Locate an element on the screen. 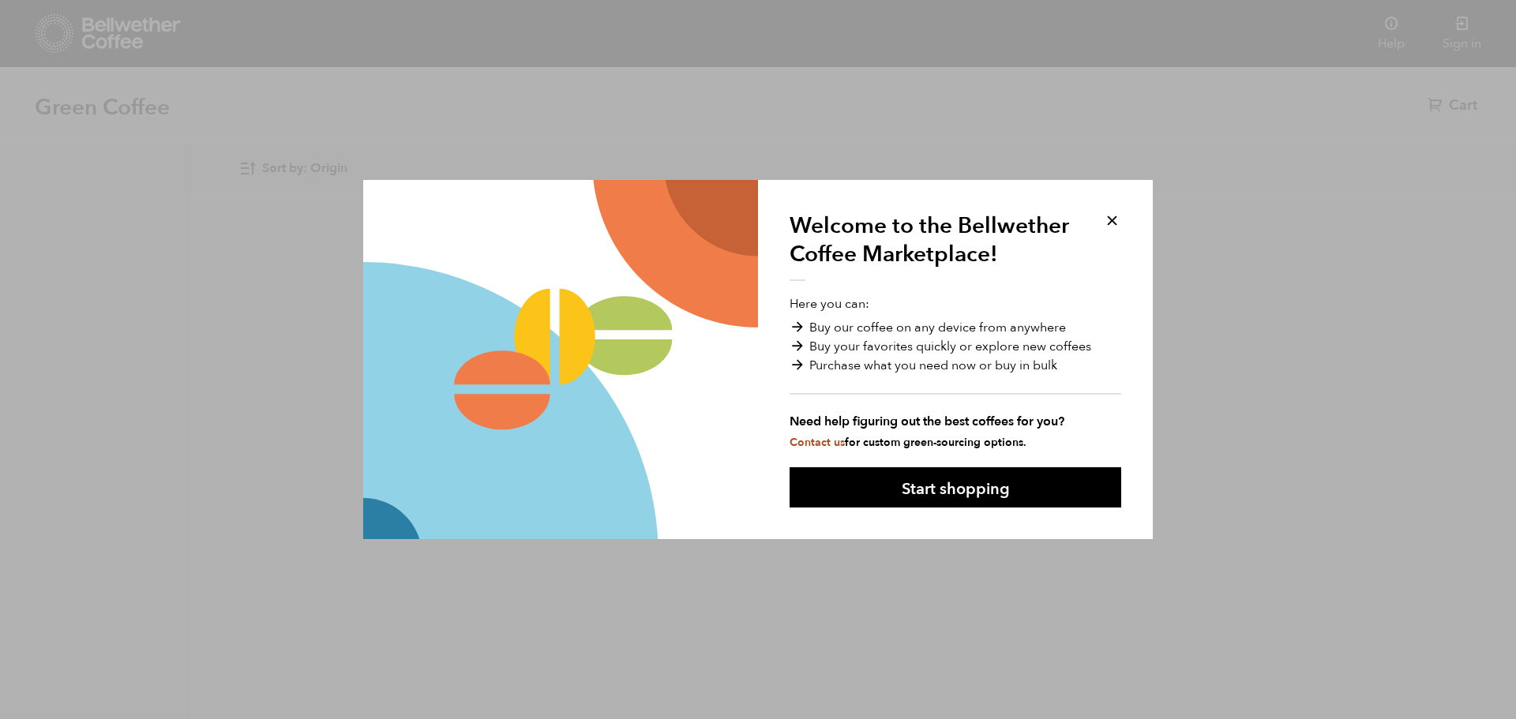  p: Here you can: is located at coordinates (955, 373).